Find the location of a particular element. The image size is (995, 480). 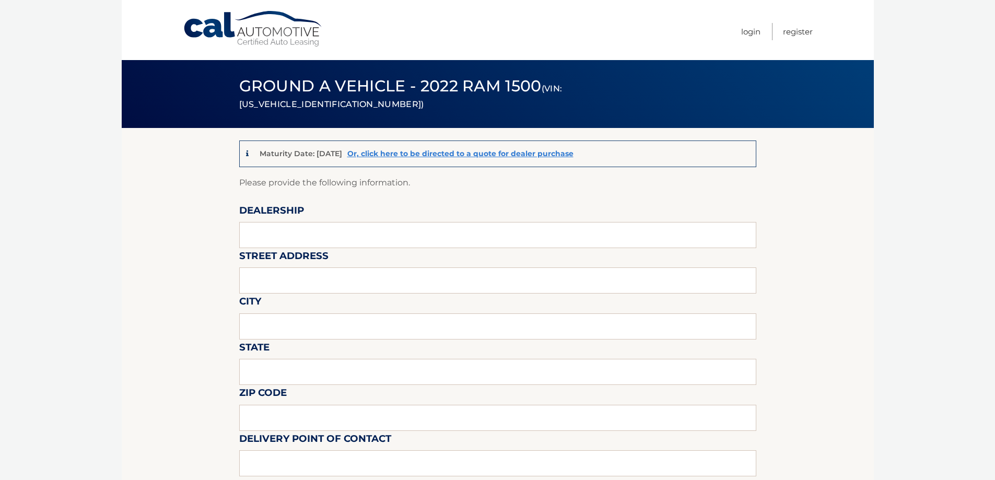

a: Or, click here to be directed to a quote for dealer purchase is located at coordinates (460, 154).